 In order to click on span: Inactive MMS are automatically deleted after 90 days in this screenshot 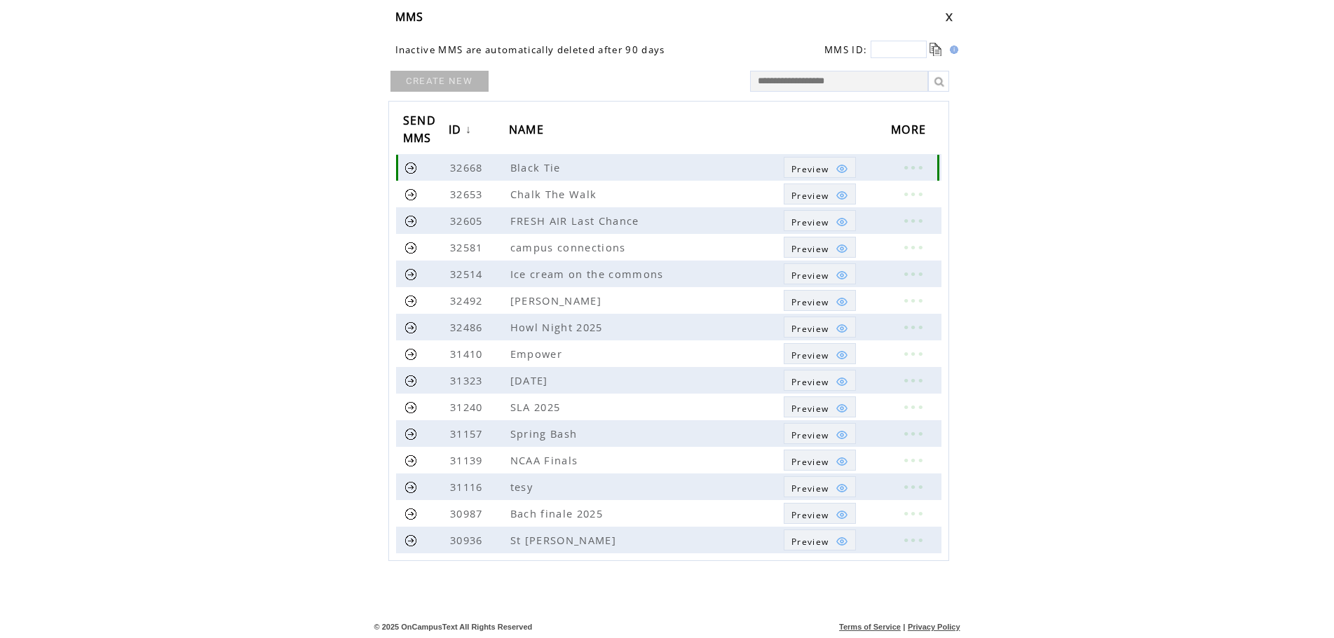, I will do `click(530, 50)`.